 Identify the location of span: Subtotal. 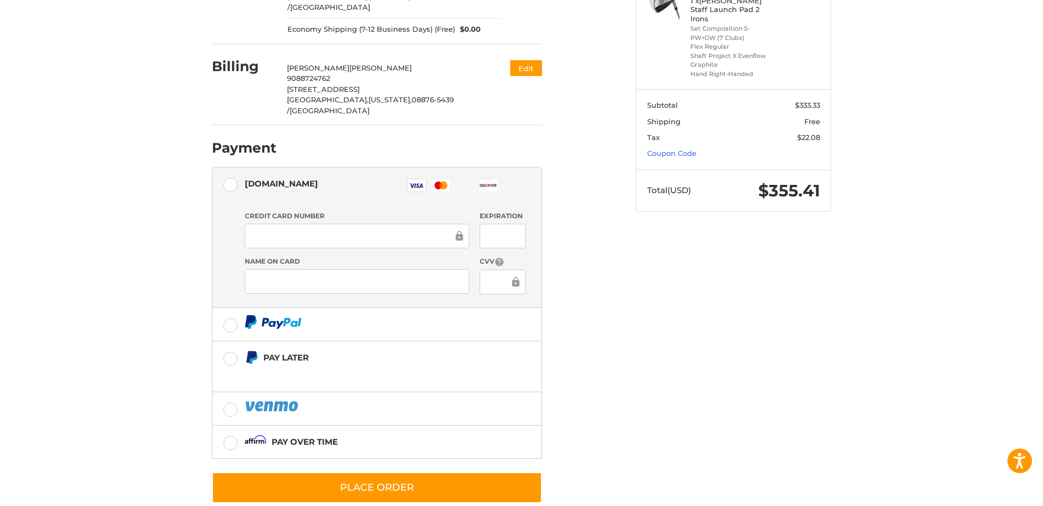
(662, 105).